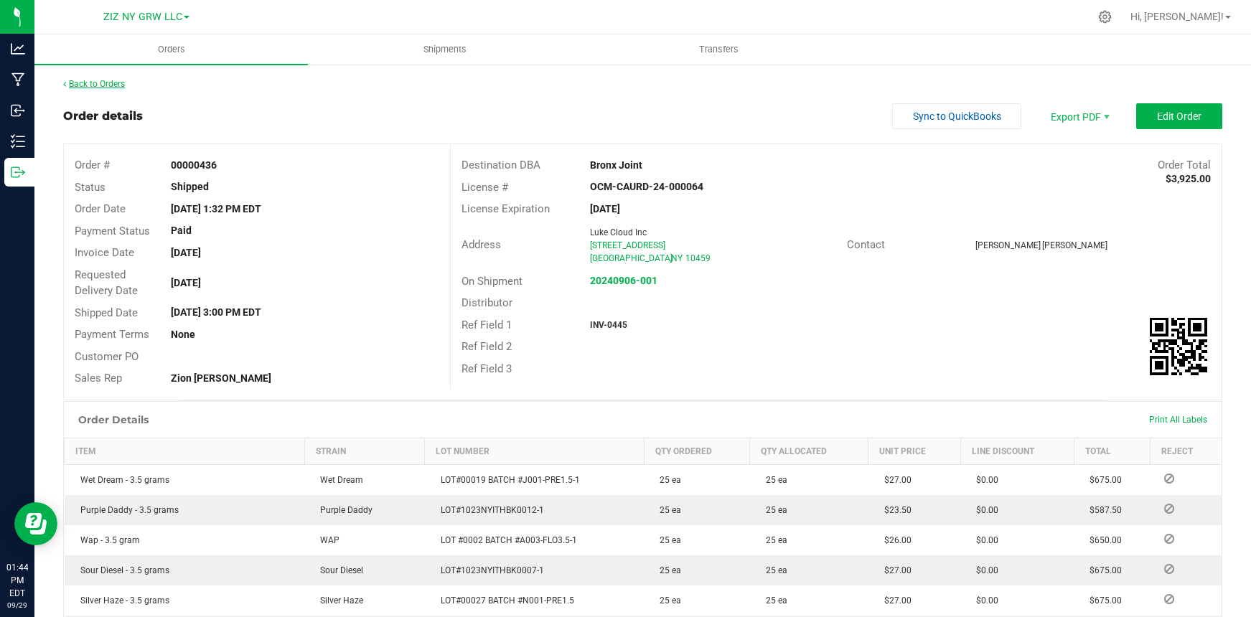  What do you see at coordinates (106, 283) in the screenshot?
I see `span: Requested Delivery Date` at bounding box center [106, 283].